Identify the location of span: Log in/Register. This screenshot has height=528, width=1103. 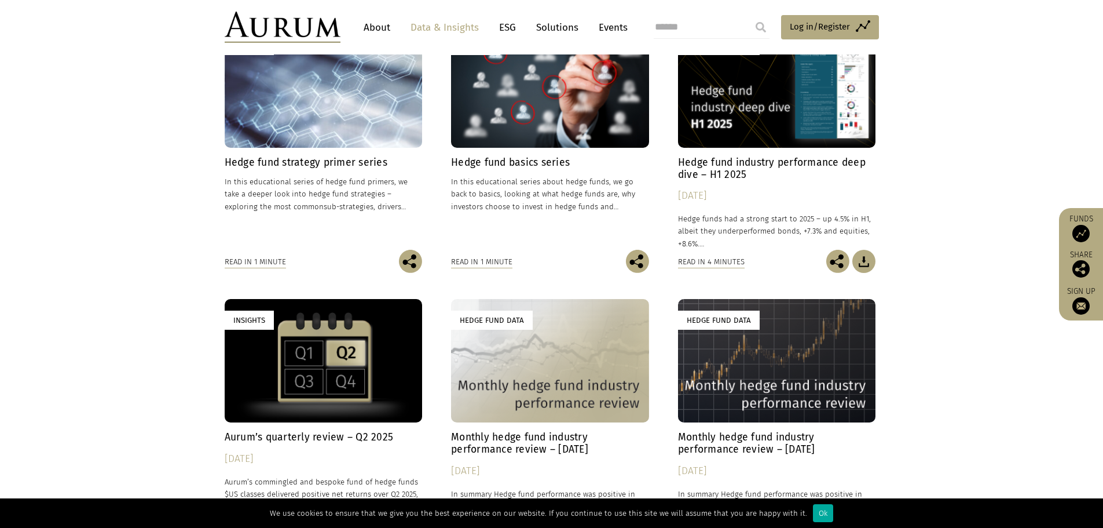
(820, 27).